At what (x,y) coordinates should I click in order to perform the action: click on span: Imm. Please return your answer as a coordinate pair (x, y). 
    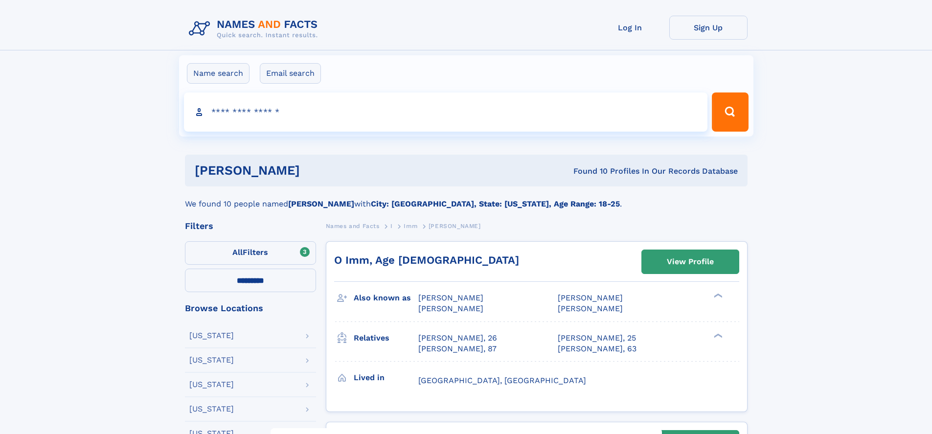
    Looking at the image, I should click on (411, 226).